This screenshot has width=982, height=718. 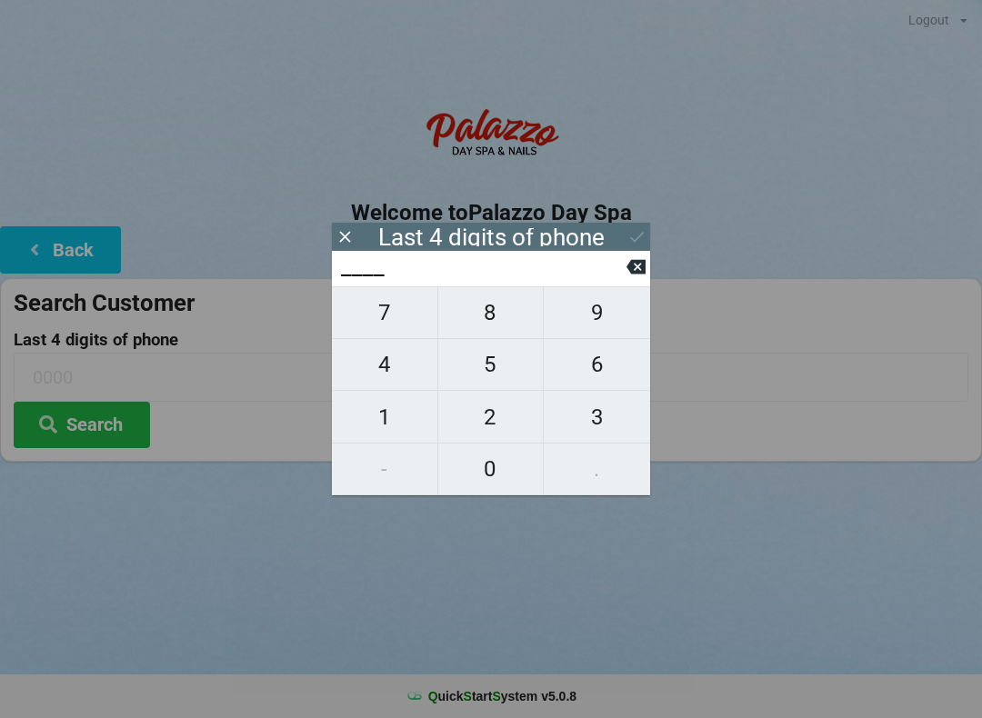 I want to click on span: 5, so click(x=491, y=365).